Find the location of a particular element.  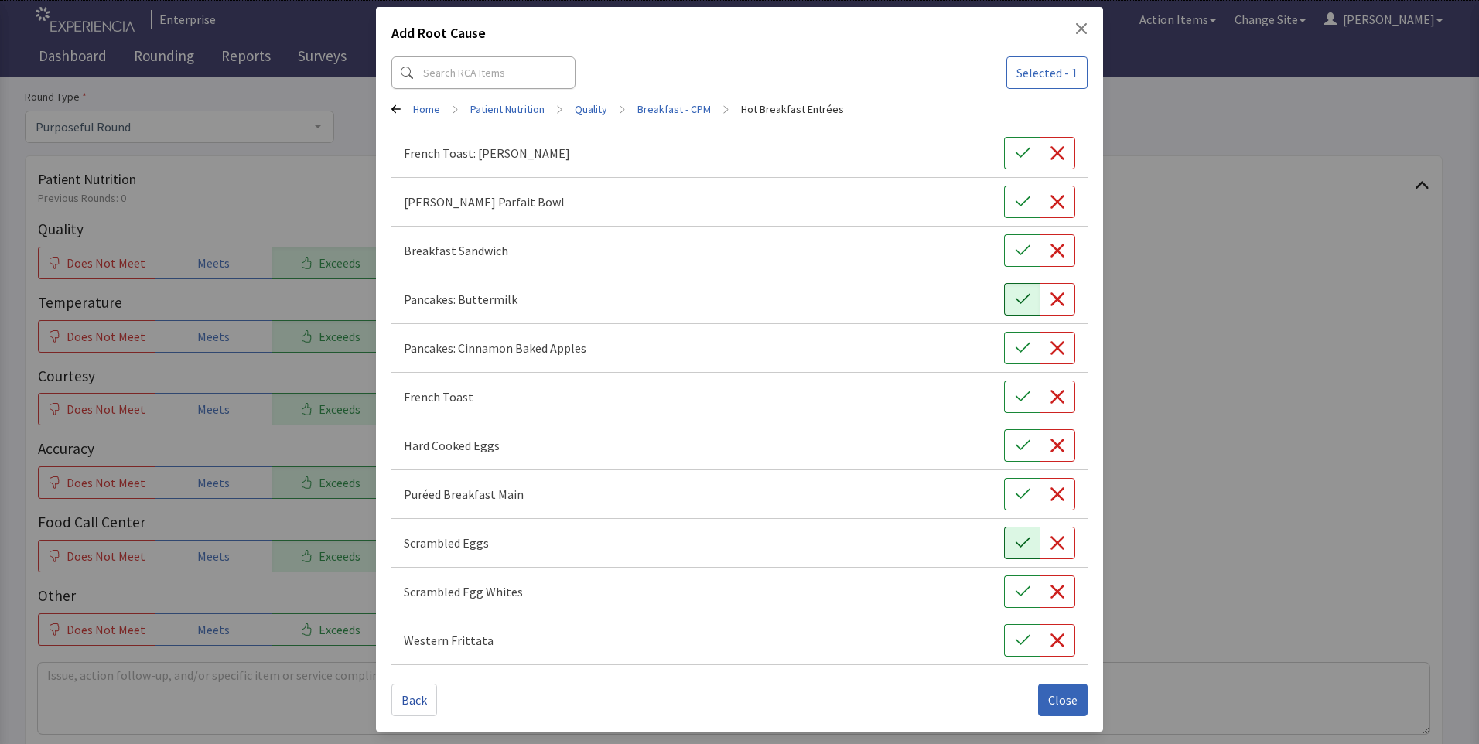

span: Close is located at coordinates (1063, 700).